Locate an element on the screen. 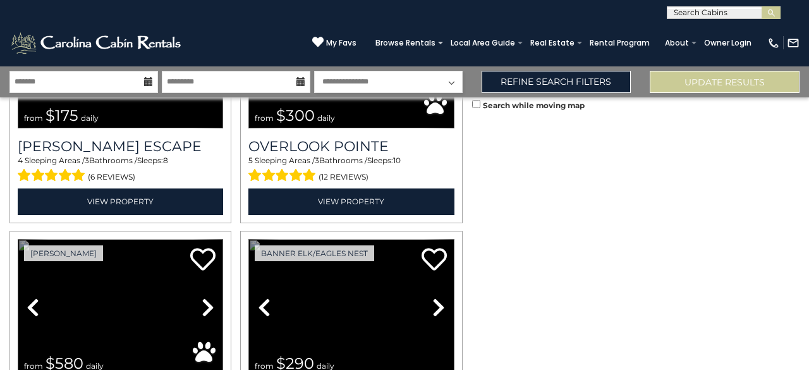 Image resolution: width=809 pixels, height=370 pixels. span: 5 is located at coordinates (250, 160).